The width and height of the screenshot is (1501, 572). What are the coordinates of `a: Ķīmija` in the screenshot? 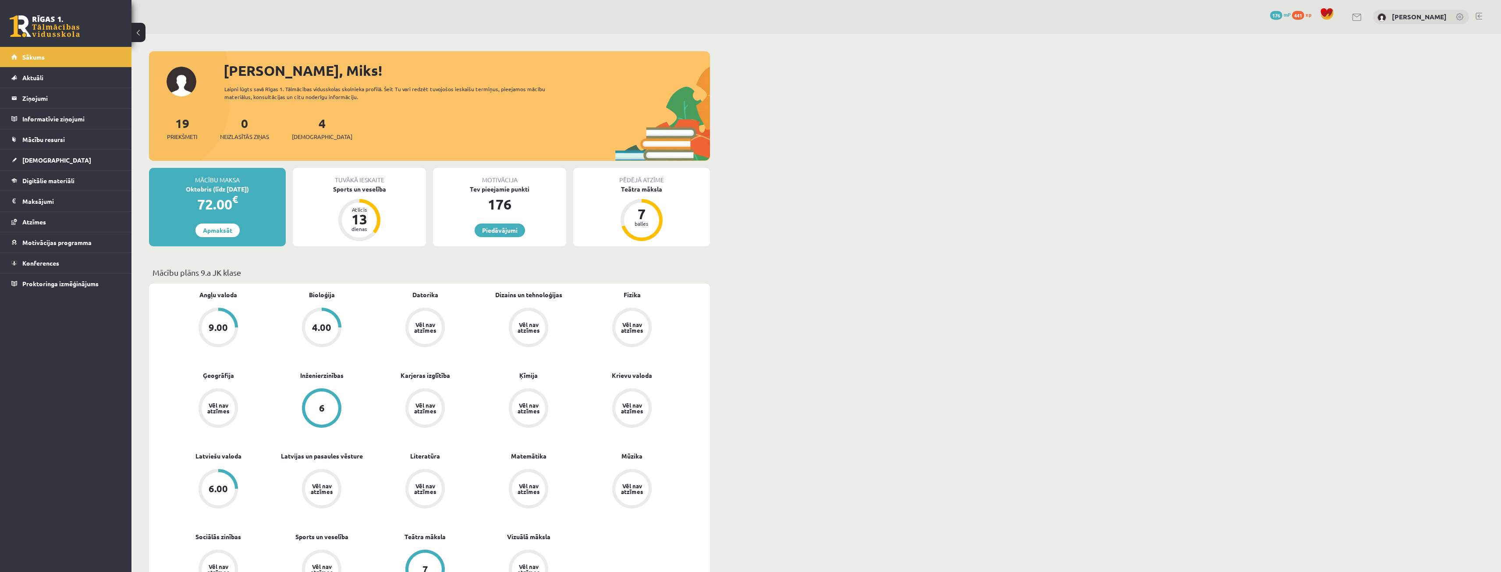 It's located at (529, 375).